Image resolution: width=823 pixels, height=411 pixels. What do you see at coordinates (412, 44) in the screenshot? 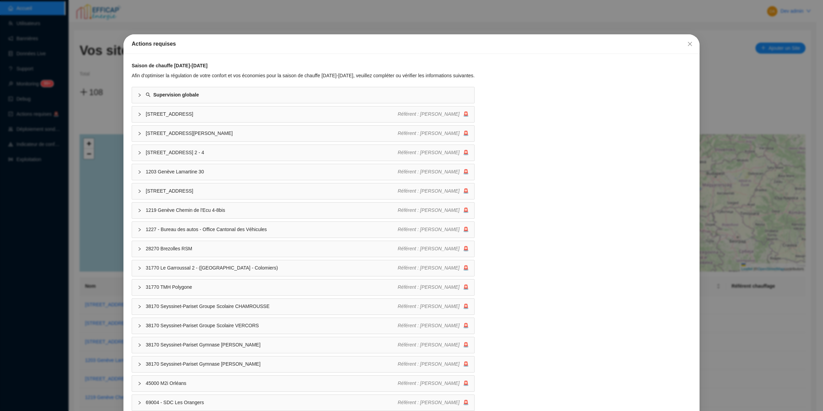
I see `div: Actions requises` at bounding box center [412, 44].